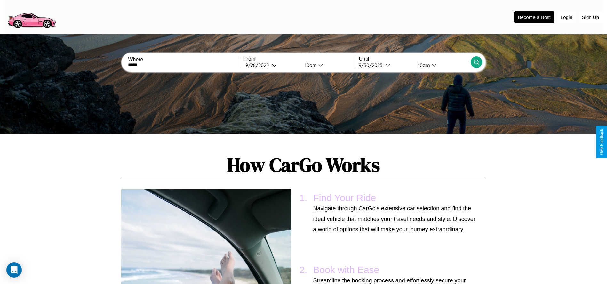 The width and height of the screenshot is (607, 284). What do you see at coordinates (184, 60) in the screenshot?
I see `label: Where` at bounding box center [184, 60].